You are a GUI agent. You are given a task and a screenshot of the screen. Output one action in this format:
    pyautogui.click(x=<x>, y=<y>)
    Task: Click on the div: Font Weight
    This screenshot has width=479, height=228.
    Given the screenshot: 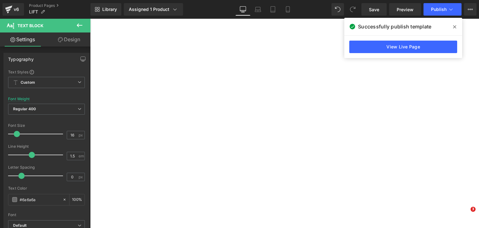 What is the action you would take?
    pyautogui.click(x=19, y=99)
    